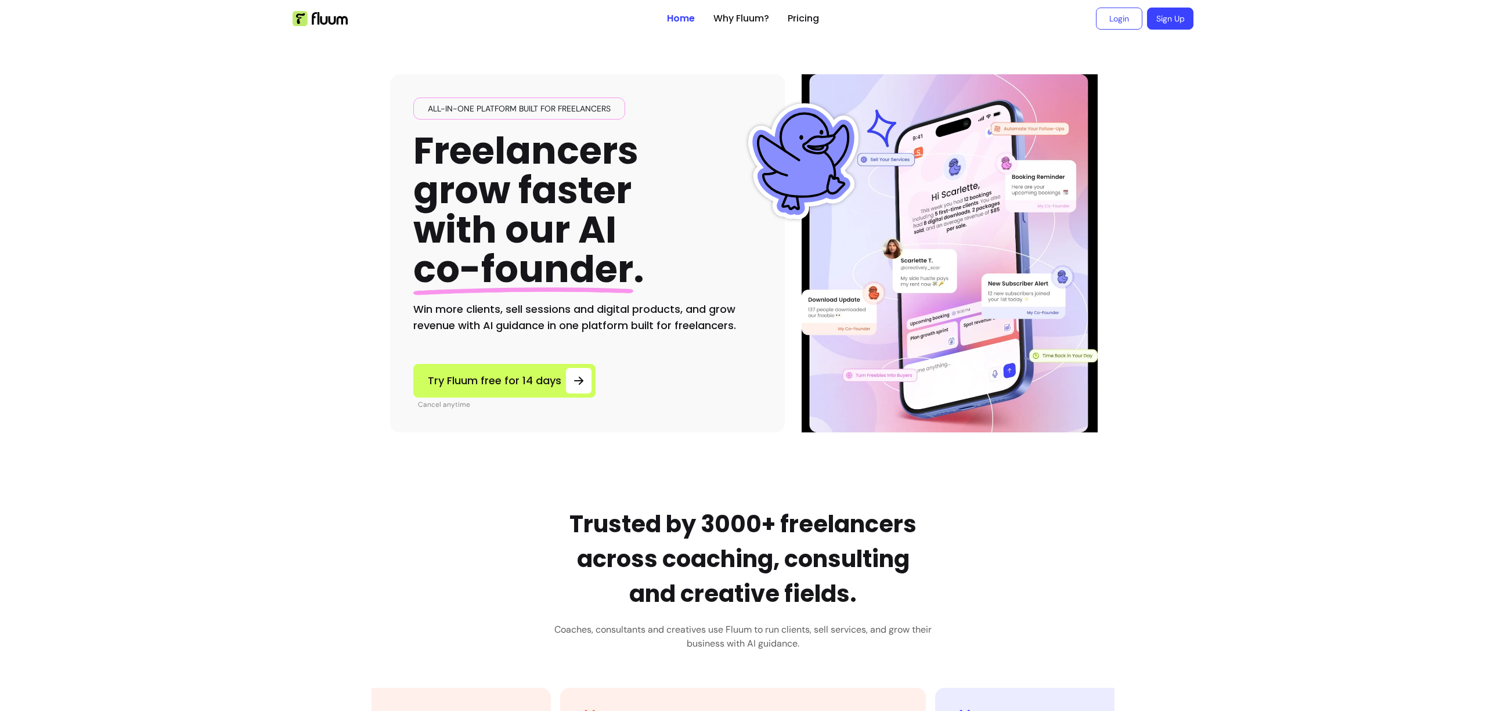 The height and width of the screenshot is (711, 1486). Describe the element at coordinates (804, 161) in the screenshot. I see `img: Fluum Duck sticker` at that location.